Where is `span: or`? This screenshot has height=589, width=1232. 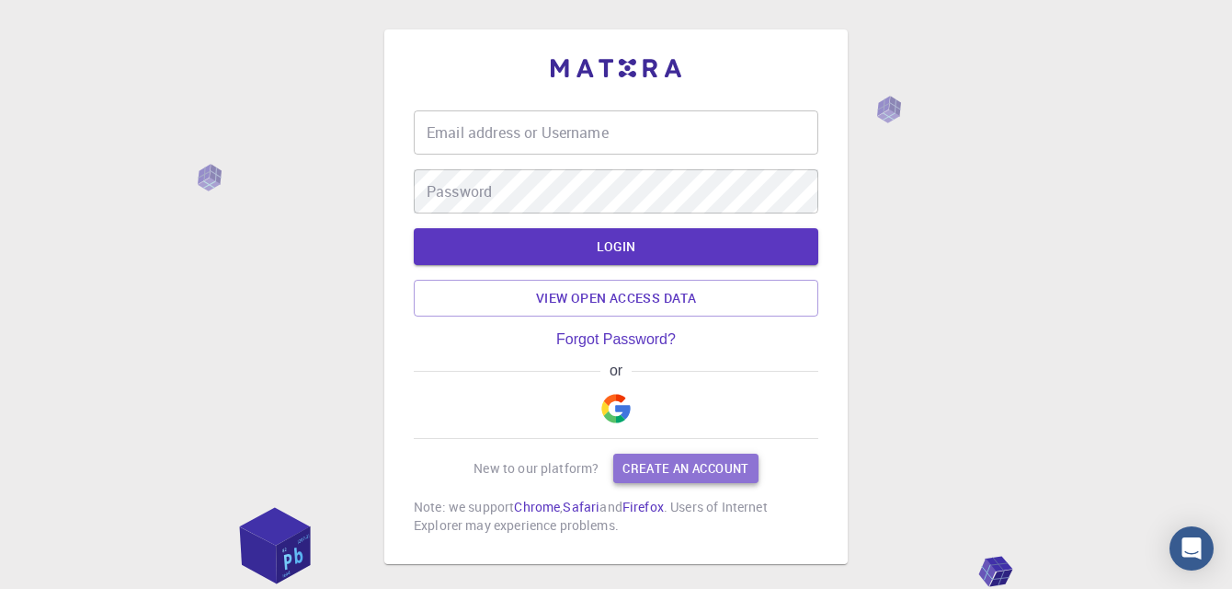 span: or is located at coordinates (615, 371).